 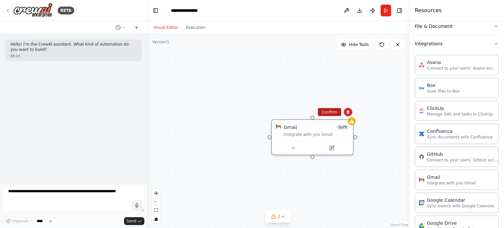 What do you see at coordinates (17, 221) in the screenshot?
I see `button: Improve` at bounding box center [17, 221].